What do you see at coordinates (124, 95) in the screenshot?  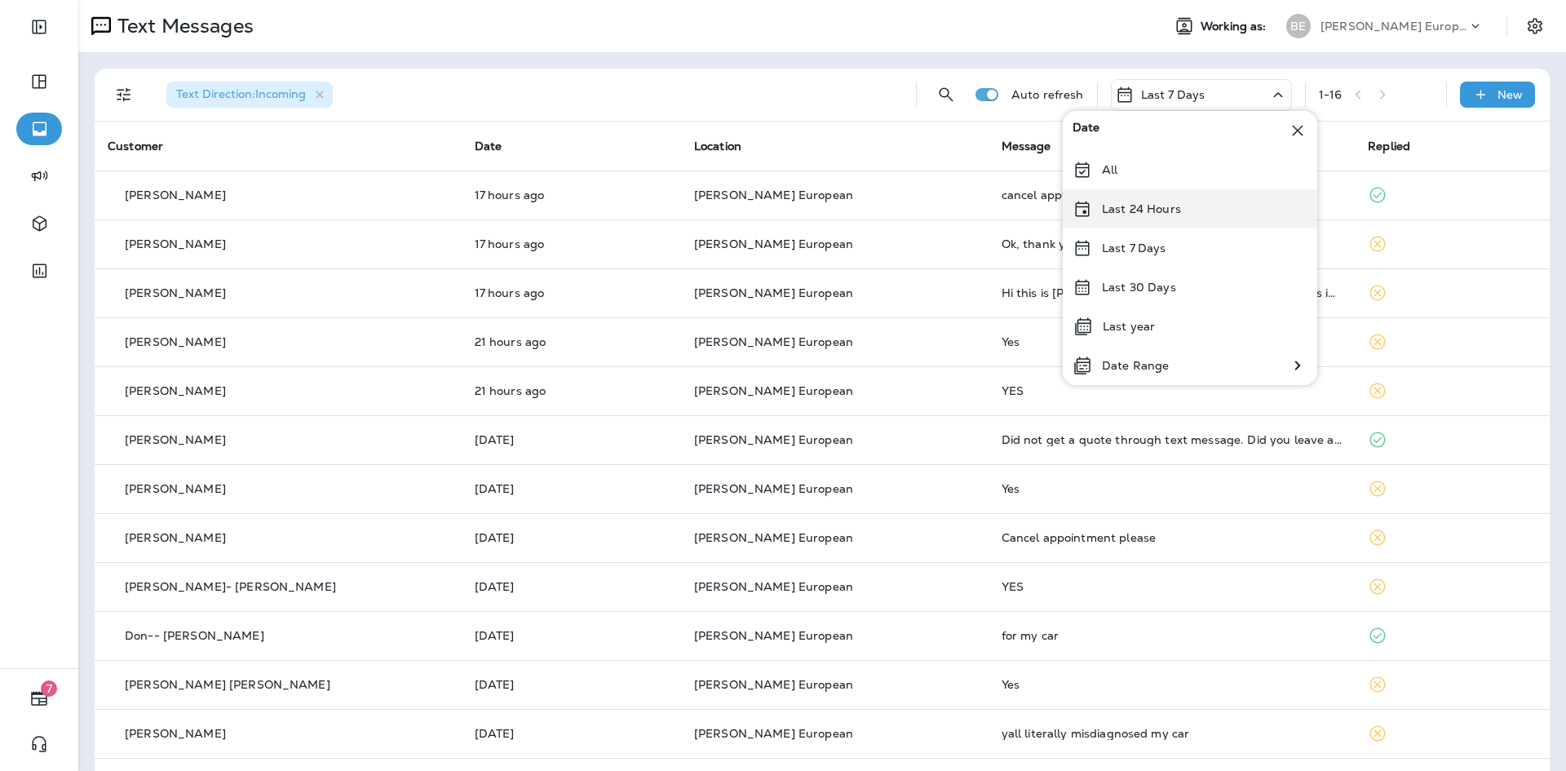 I see `button: Filters` at bounding box center [124, 95].